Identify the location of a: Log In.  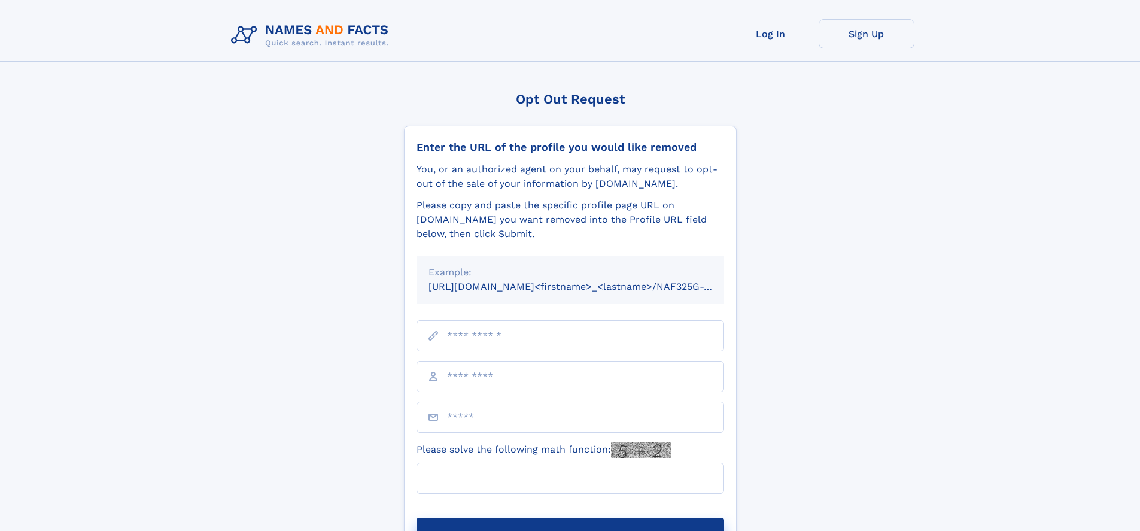
(771, 34).